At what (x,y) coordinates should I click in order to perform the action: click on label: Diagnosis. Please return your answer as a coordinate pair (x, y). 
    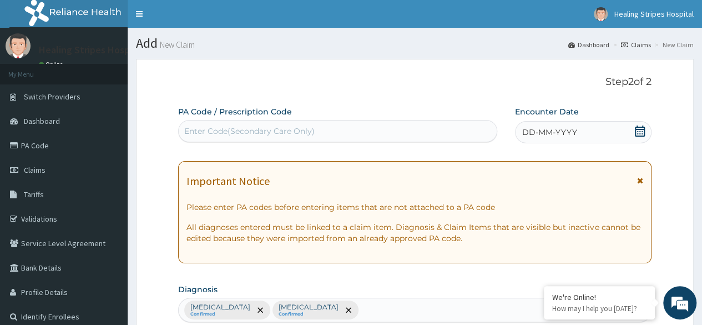
    Looking at the image, I should click on (198, 289).